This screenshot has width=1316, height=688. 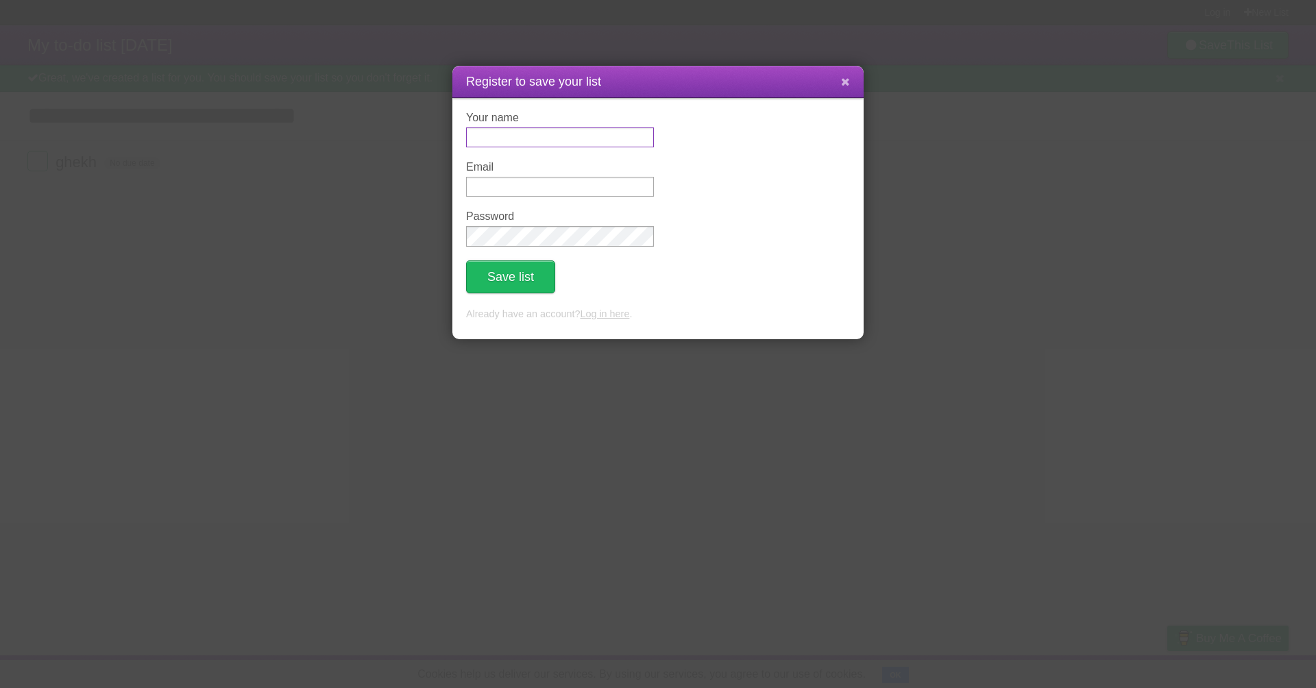 What do you see at coordinates (511, 277) in the screenshot?
I see `button: Save list` at bounding box center [511, 277].